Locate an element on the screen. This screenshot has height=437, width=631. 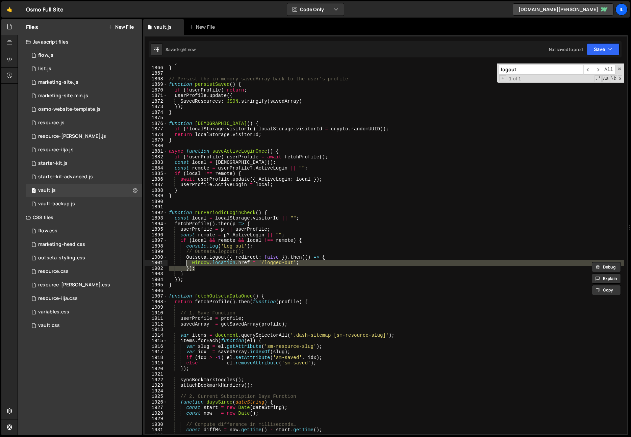
div: 10598/44660.js is located at coordinates (84, 163).